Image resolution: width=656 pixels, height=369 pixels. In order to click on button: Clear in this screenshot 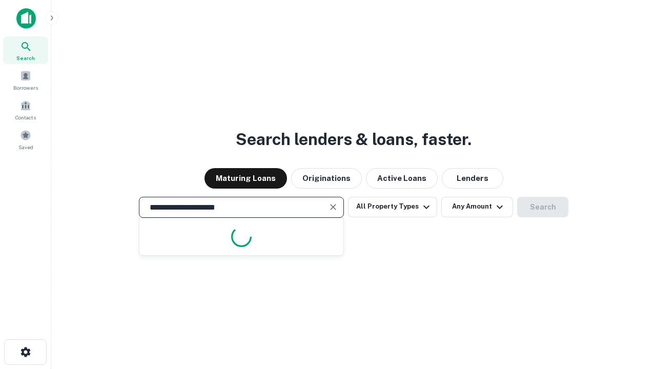, I will do `click(333, 207)`.